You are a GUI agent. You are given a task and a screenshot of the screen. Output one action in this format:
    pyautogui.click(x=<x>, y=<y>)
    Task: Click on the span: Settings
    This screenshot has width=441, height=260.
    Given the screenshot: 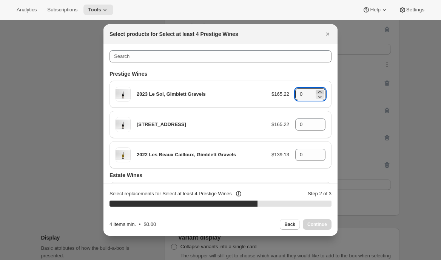 What is the action you would take?
    pyautogui.click(x=416, y=10)
    